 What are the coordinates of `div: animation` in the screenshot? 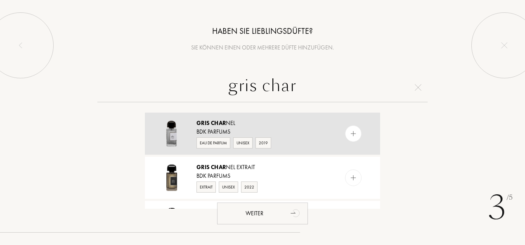 It's located at (296, 213).